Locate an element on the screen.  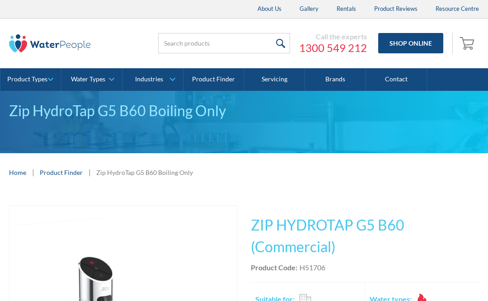
img: The Water People is located at coordinates (50, 43).